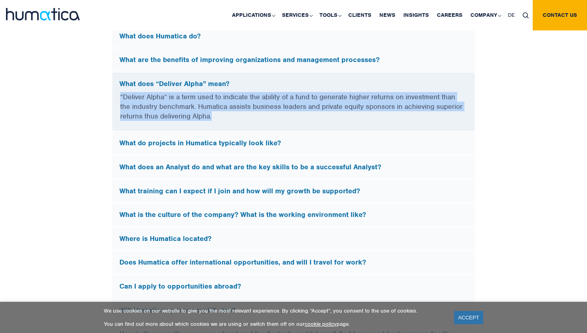 This screenshot has width=587, height=333. Describe the element at coordinates (294, 60) in the screenshot. I see `h5: What are the benefits of improving organizations and management processes?` at that location.